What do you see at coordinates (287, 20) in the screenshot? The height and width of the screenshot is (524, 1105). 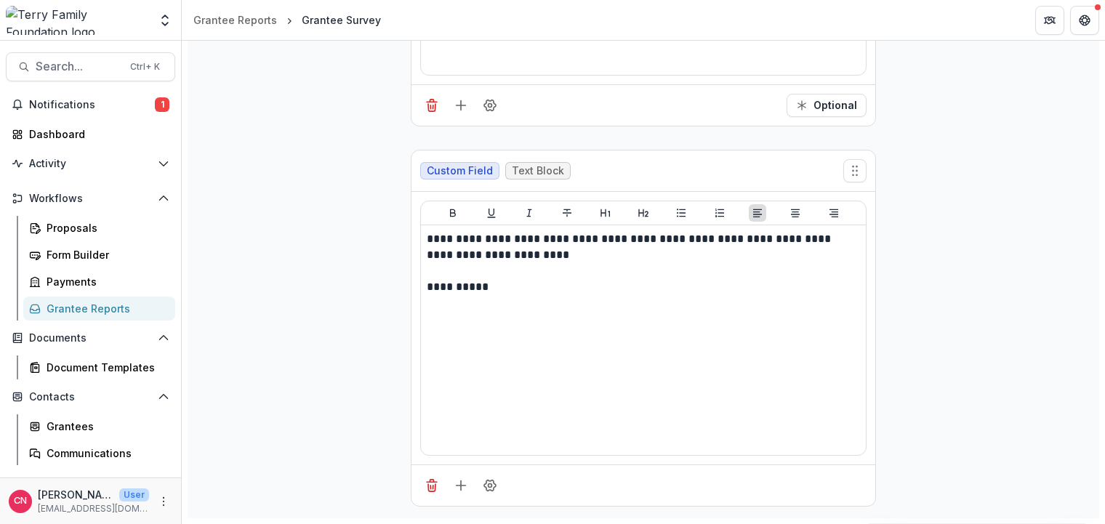 I see `nav: breadcrumb` at bounding box center [287, 20].